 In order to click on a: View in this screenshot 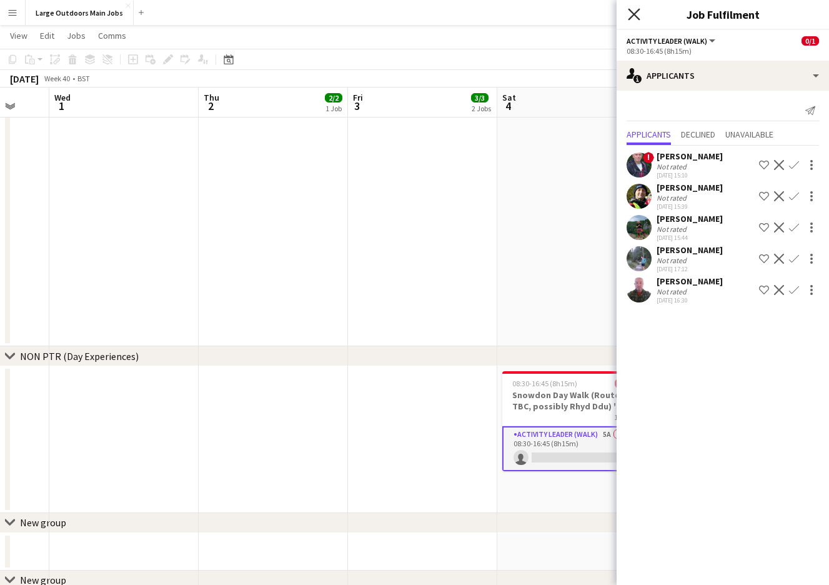, I will do `click(19, 36)`.